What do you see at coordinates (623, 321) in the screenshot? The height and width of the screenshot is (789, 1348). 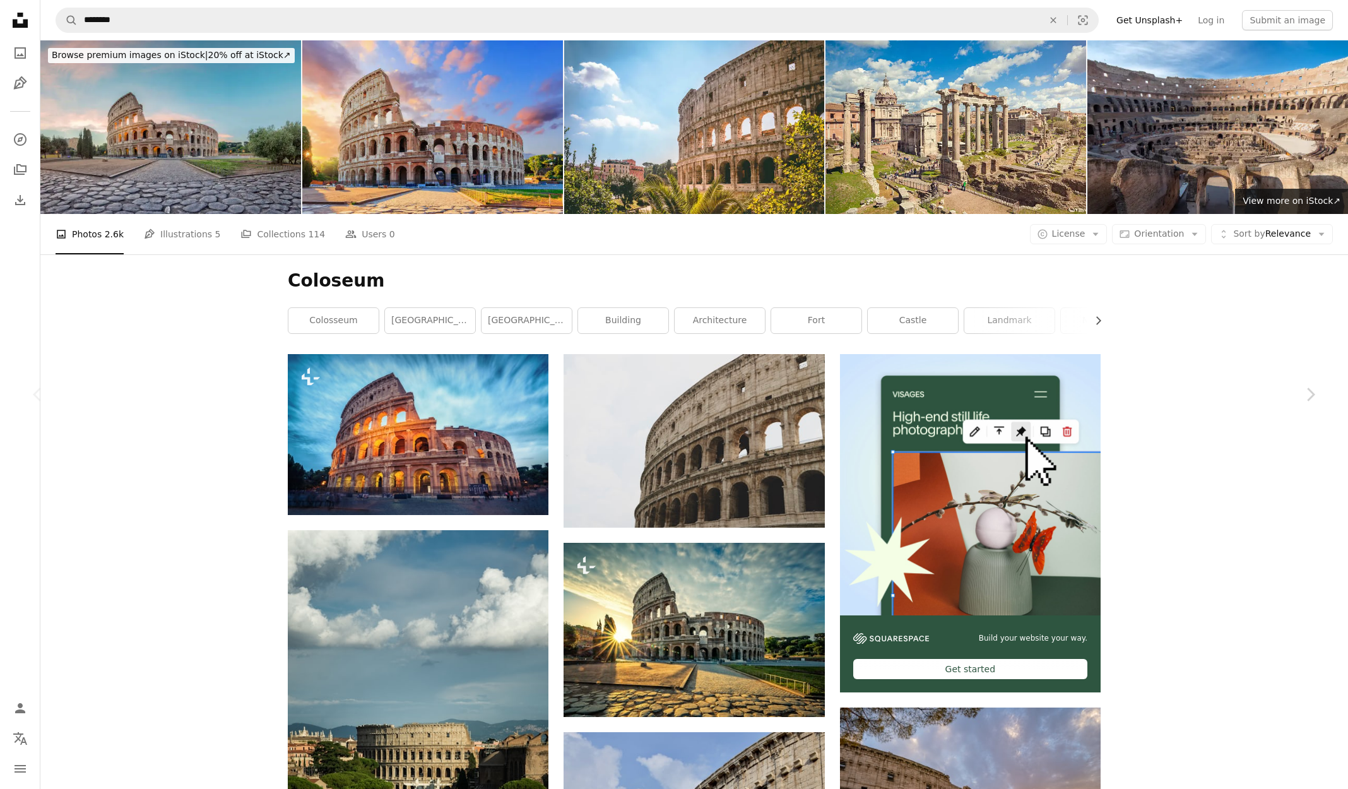 I see `a: building` at bounding box center [623, 321].